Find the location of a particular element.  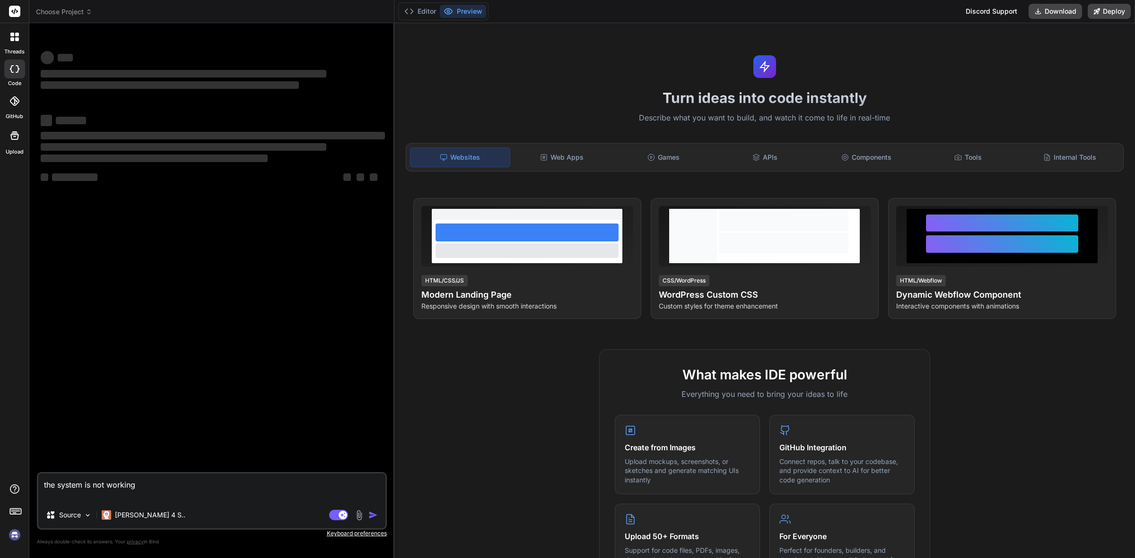

p: Keyboard preferences is located at coordinates (212, 534).